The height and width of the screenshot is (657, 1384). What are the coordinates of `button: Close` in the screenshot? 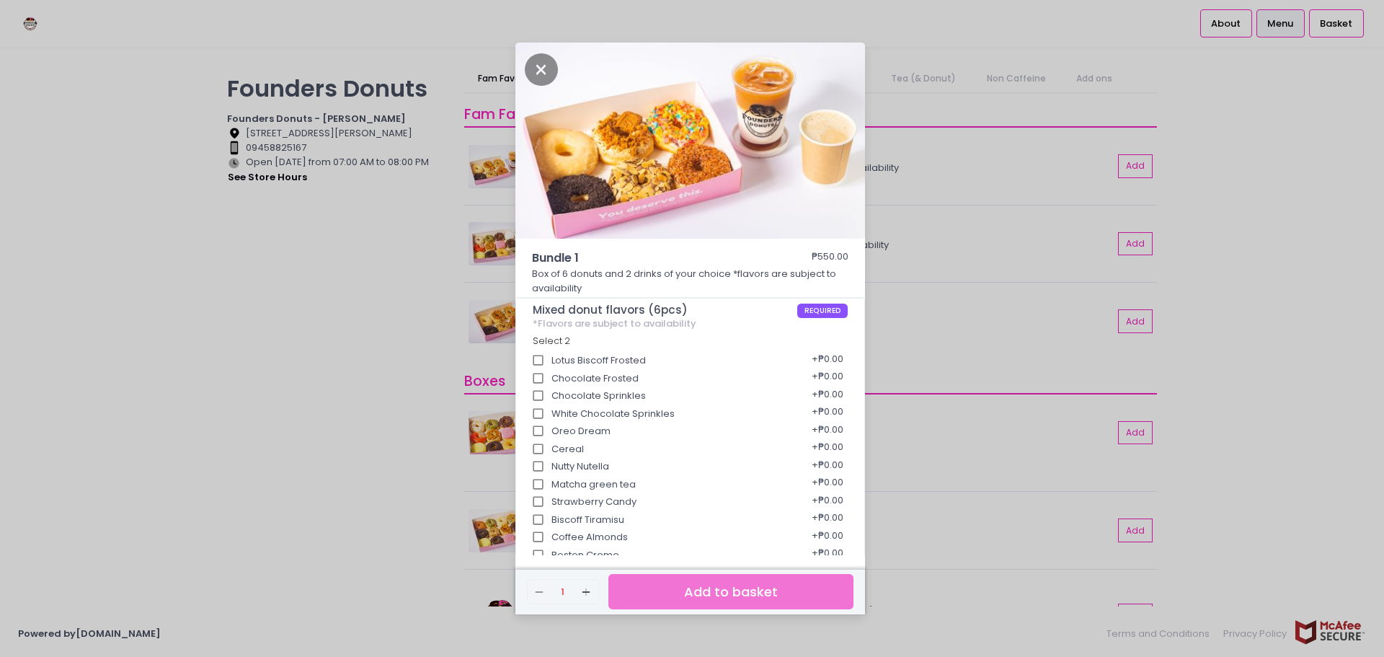 It's located at (541, 68).